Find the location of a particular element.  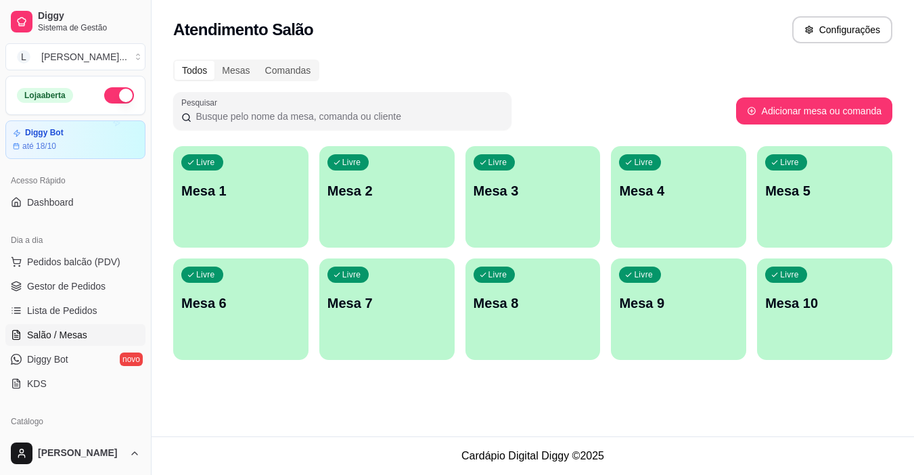

div: Acesso Rápido is located at coordinates (75, 181).